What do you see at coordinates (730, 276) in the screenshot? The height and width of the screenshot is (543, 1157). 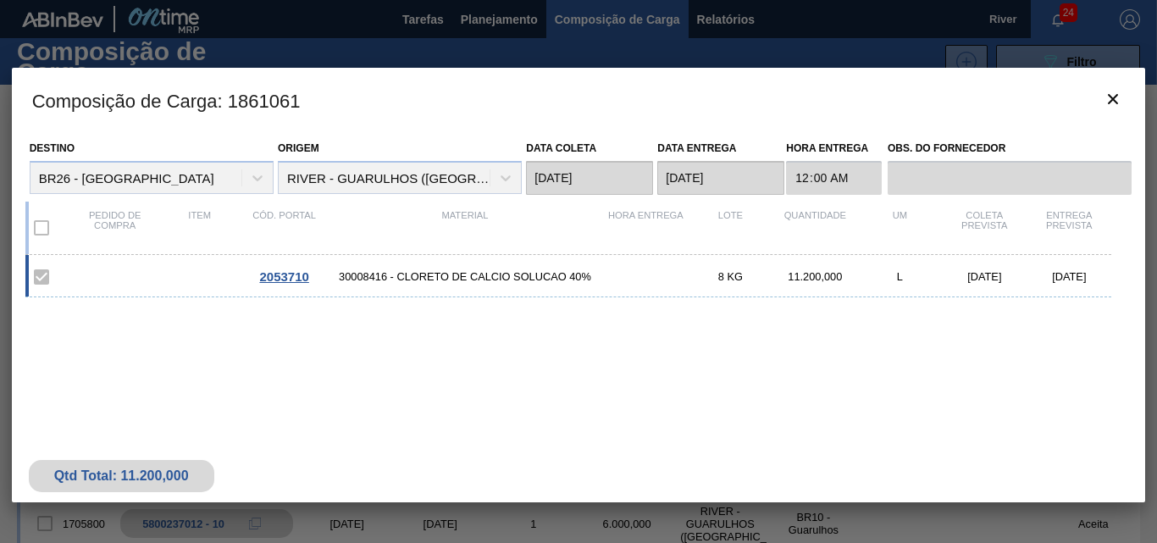 I see `div: 8 KG` at bounding box center [730, 276].